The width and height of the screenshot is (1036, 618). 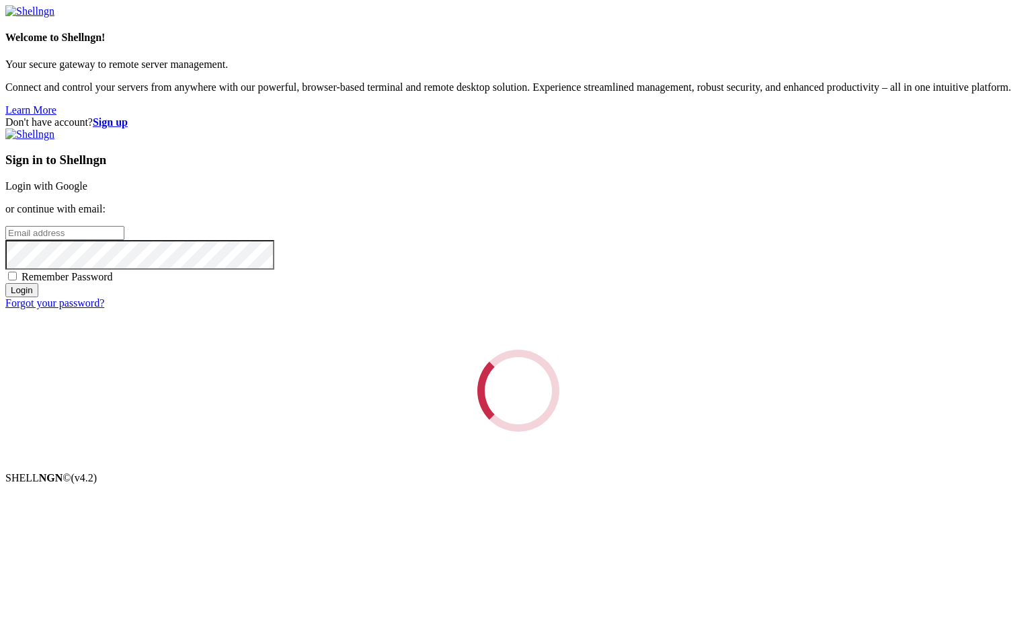 What do you see at coordinates (517, 160) in the screenshot?
I see `h3: Sign in to Shellngn` at bounding box center [517, 160].